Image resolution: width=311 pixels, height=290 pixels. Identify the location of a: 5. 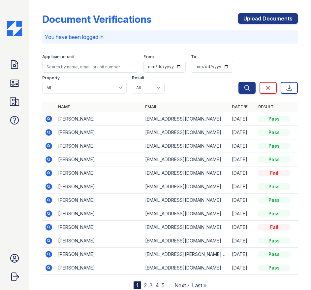
(163, 285).